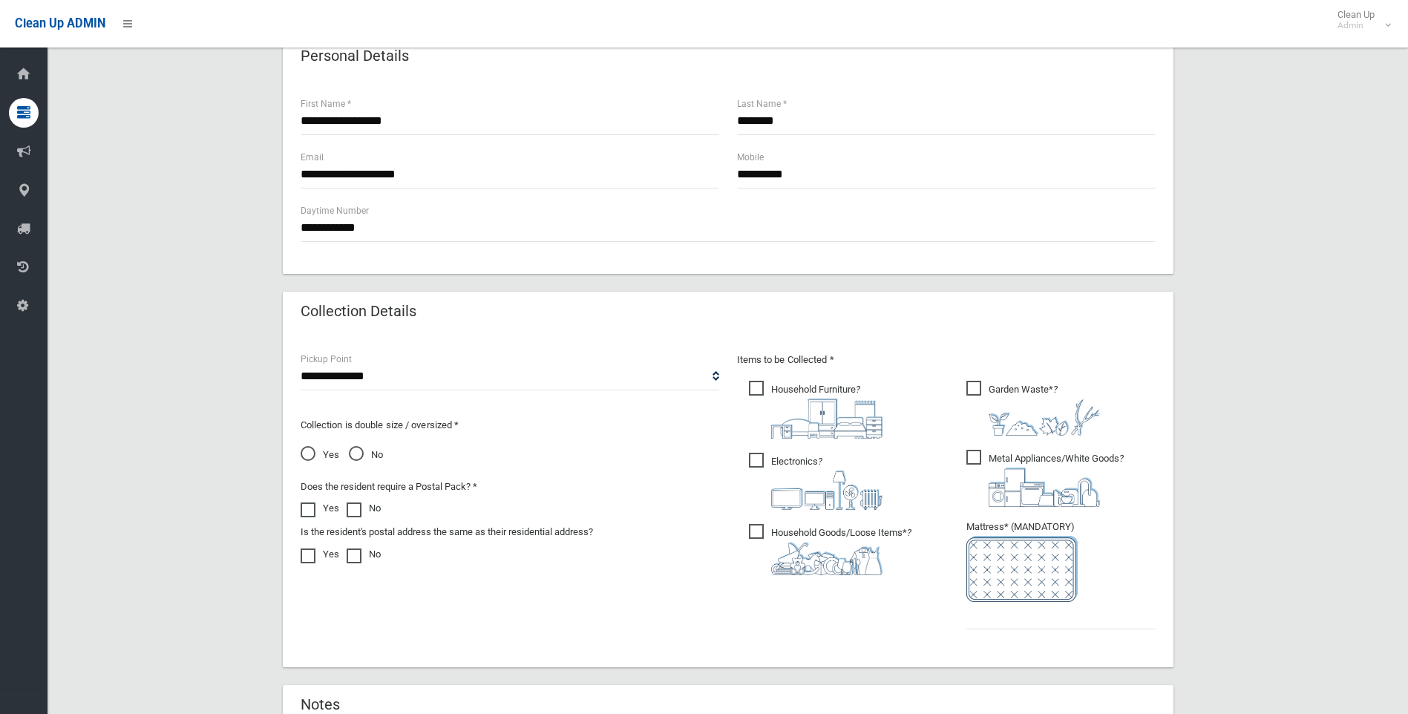  What do you see at coordinates (355, 56) in the screenshot?
I see `header: Personal Details` at bounding box center [355, 56].